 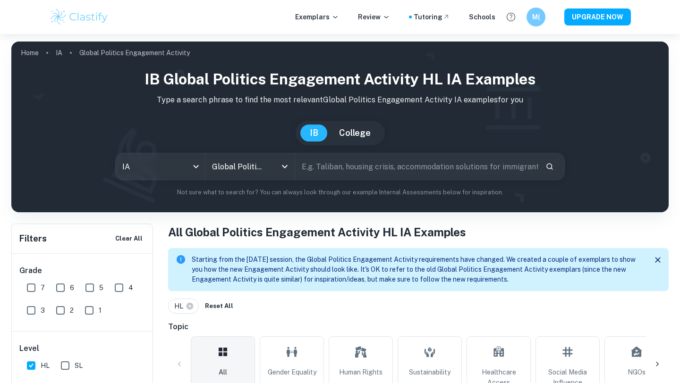 I want to click on button: Open, so click(x=285, y=167).